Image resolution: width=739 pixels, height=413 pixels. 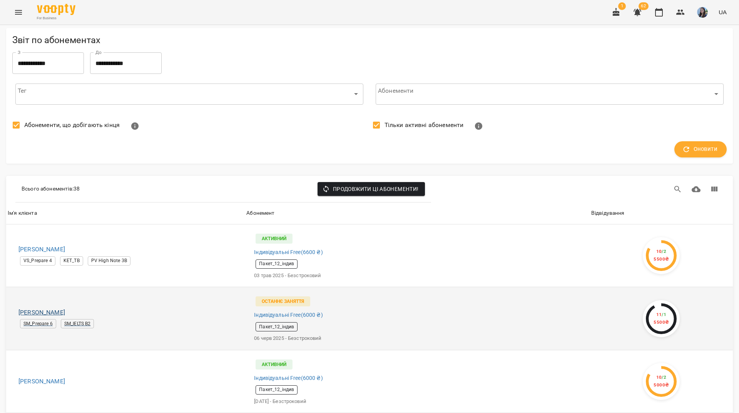 What do you see at coordinates (56, 9) in the screenshot?
I see `img: Voopty Logo` at bounding box center [56, 9].